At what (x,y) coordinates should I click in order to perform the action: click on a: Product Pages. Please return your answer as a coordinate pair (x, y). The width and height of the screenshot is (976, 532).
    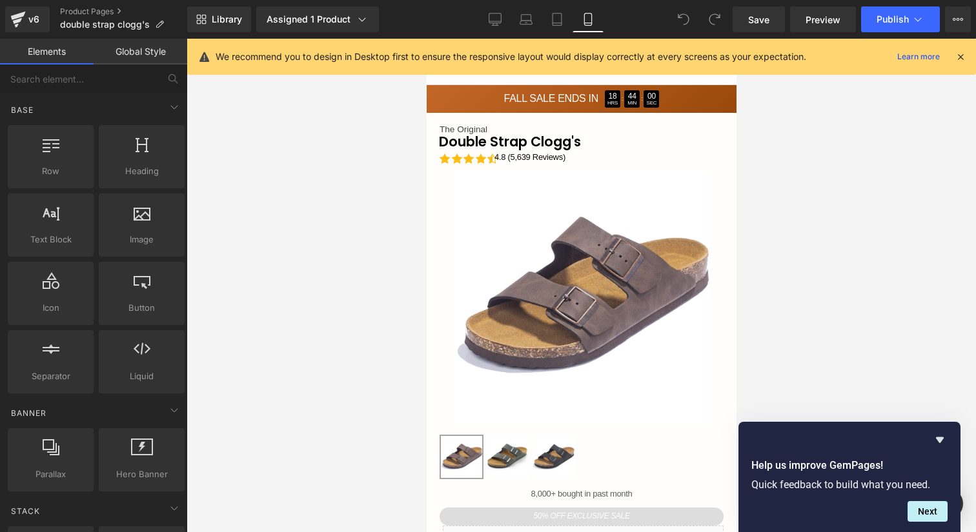
    Looking at the image, I should click on (123, 12).